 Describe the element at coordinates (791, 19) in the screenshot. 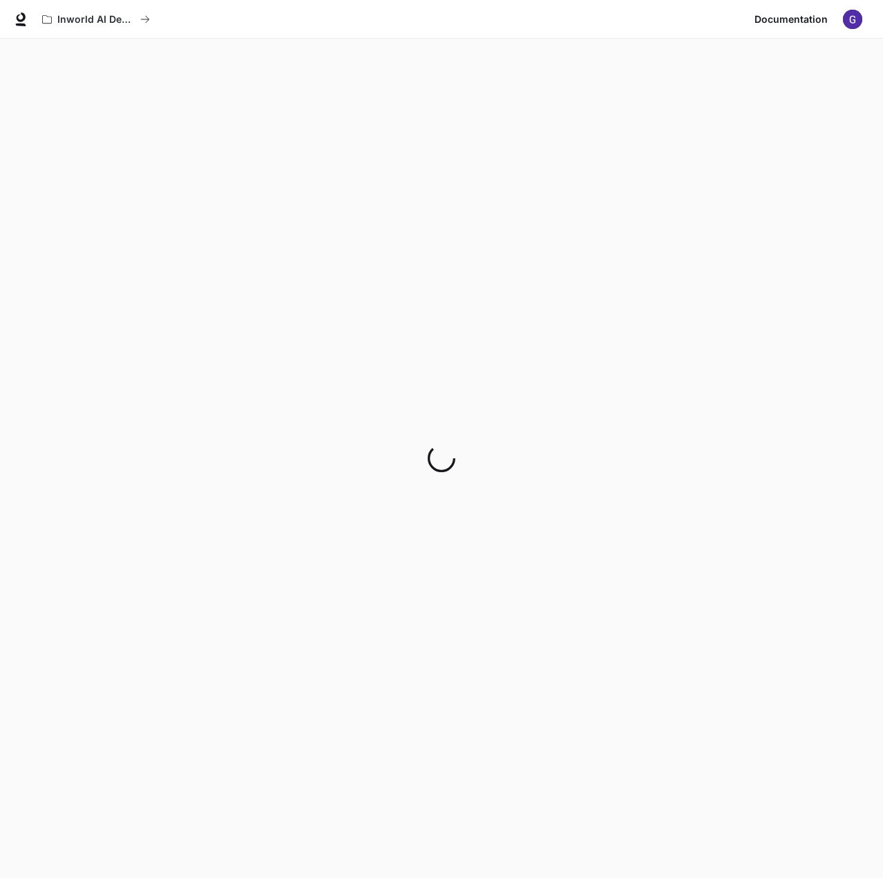

I see `a: Documentation` at that location.